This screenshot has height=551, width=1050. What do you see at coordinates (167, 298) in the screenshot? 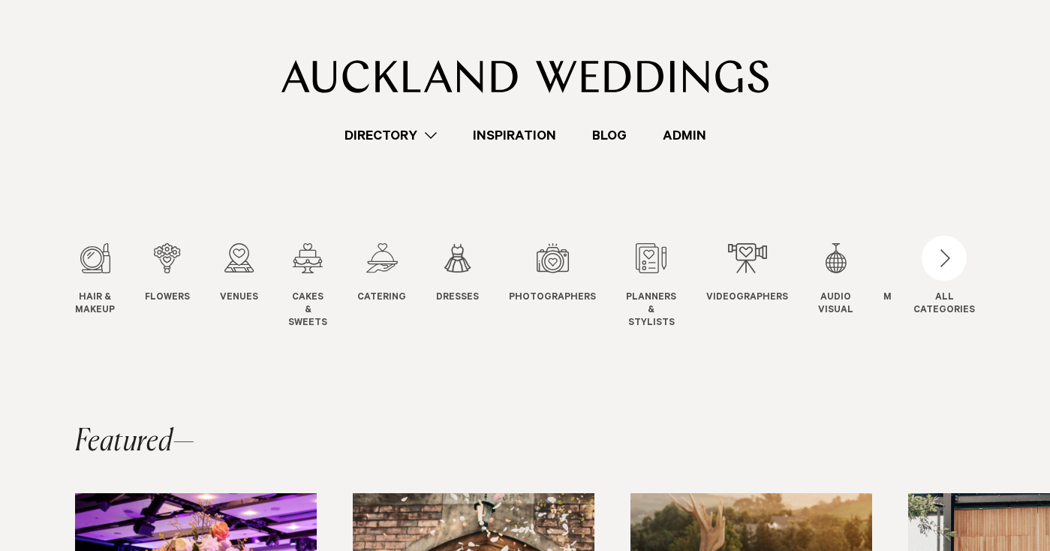
I see `span: Flowers` at bounding box center [167, 298].